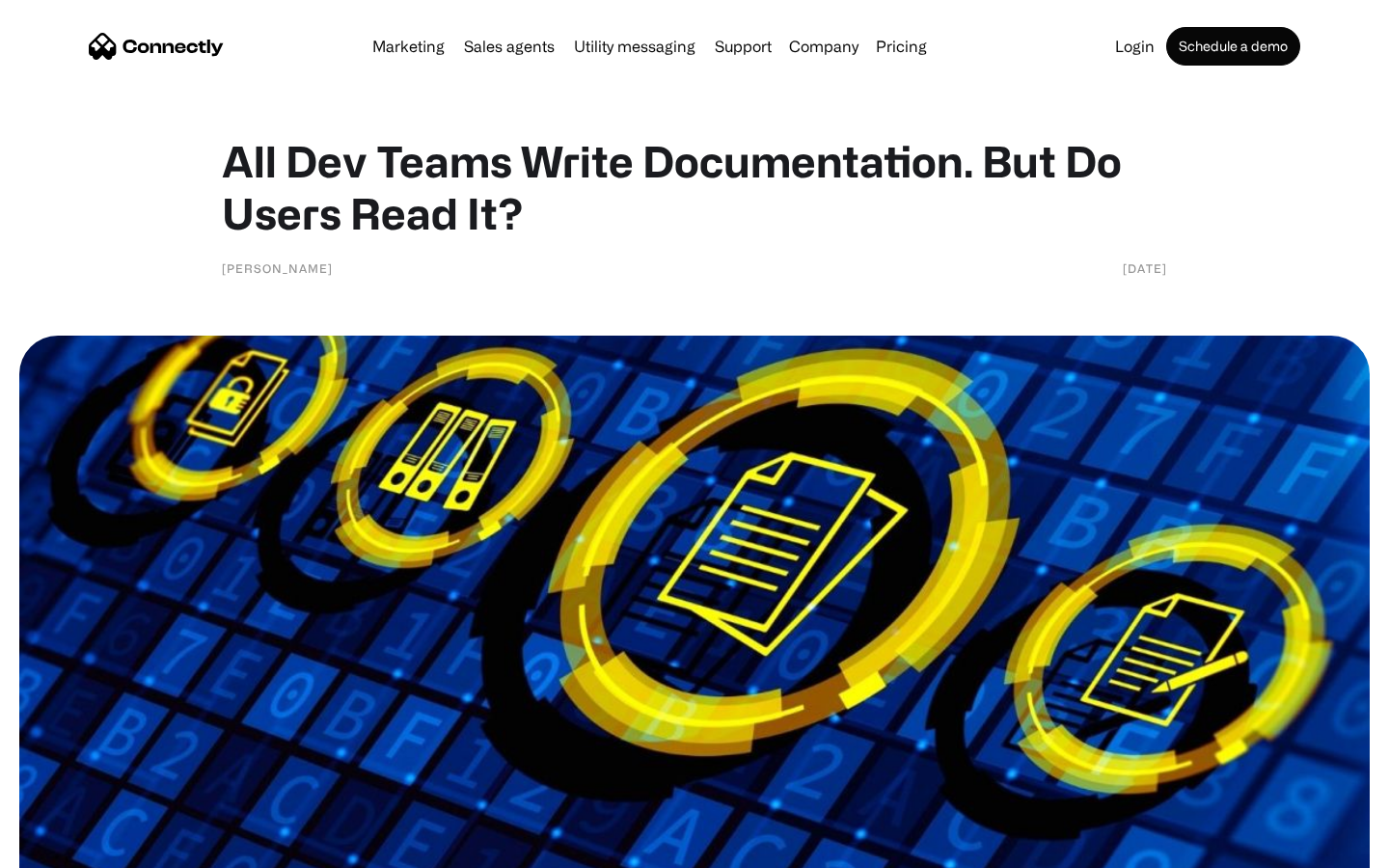 Image resolution: width=1389 pixels, height=868 pixels. I want to click on a: Login, so click(1135, 47).